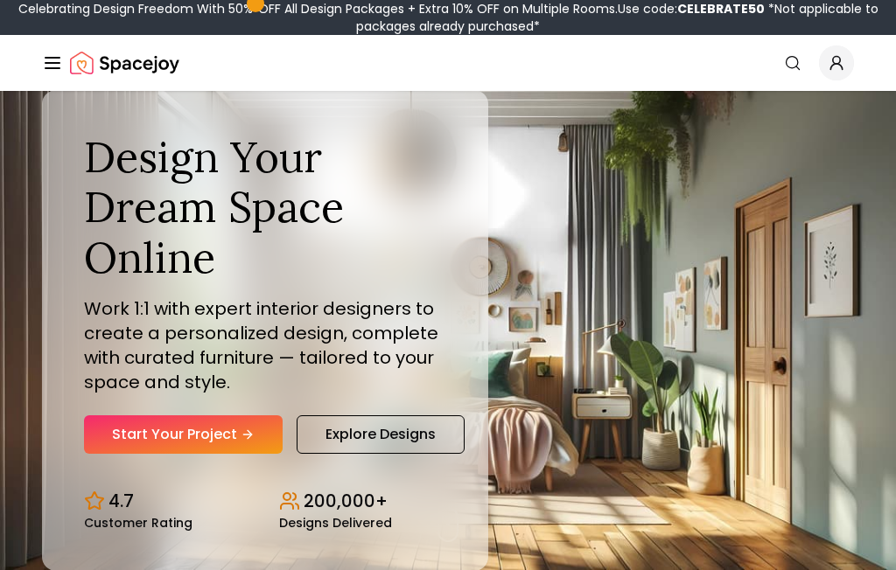 The width and height of the screenshot is (896, 570). Describe the element at coordinates (346, 501) in the screenshot. I see `p: 200,000+` at that location.